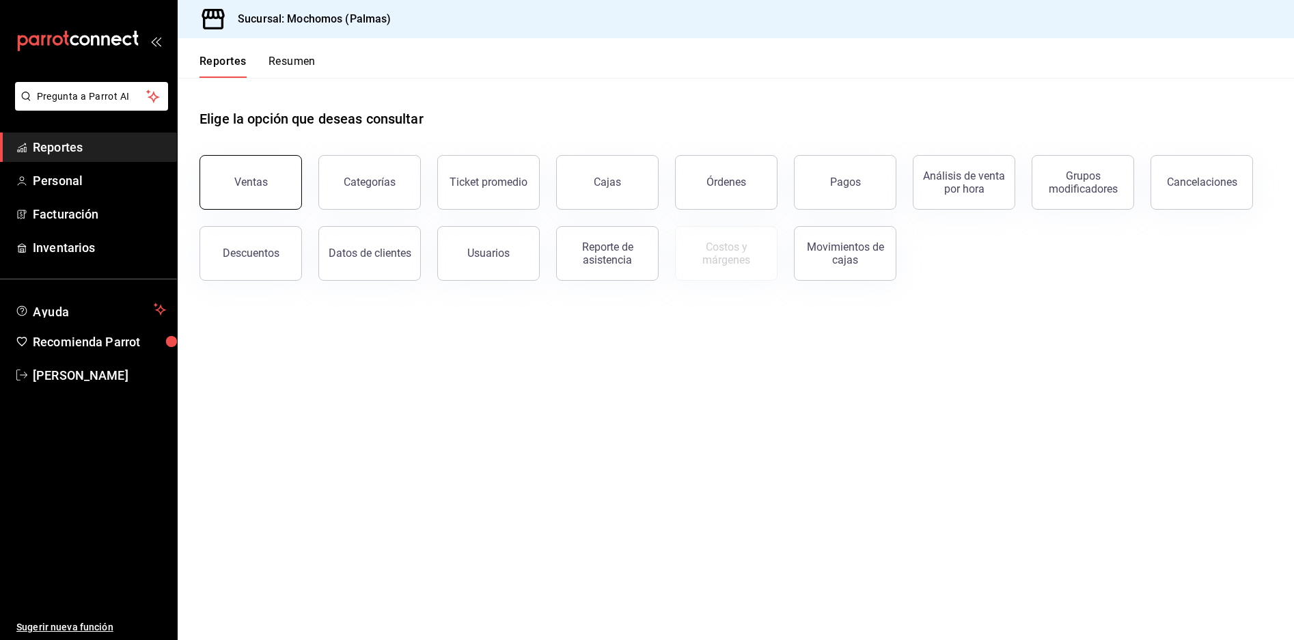 Image resolution: width=1294 pixels, height=640 pixels. Describe the element at coordinates (251, 253) in the screenshot. I see `div: Descuentos` at that location.